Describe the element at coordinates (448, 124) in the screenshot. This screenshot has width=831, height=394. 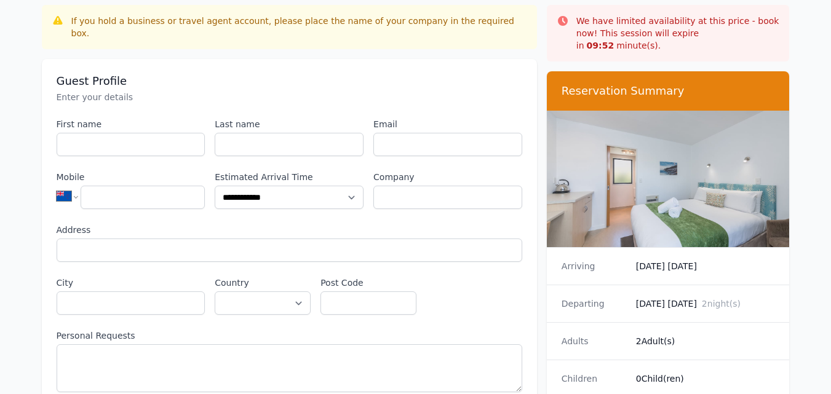
I see `label: Email` at that location.